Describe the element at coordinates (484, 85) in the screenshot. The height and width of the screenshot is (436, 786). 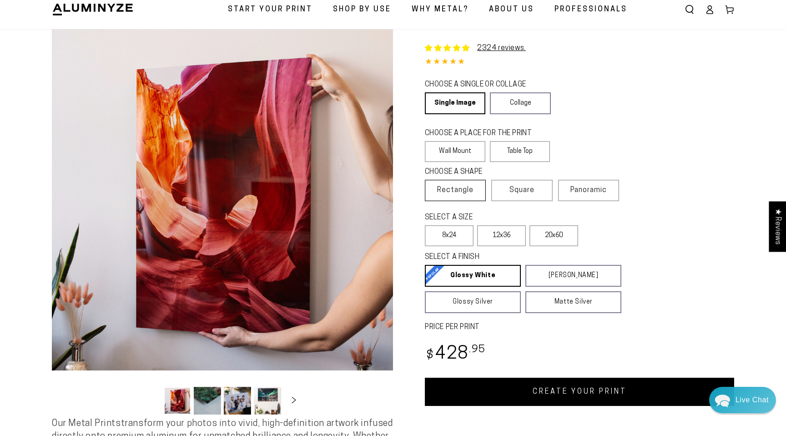
I see `legend: CHOOSE A SINGLE OR COLLAGE` at that location.